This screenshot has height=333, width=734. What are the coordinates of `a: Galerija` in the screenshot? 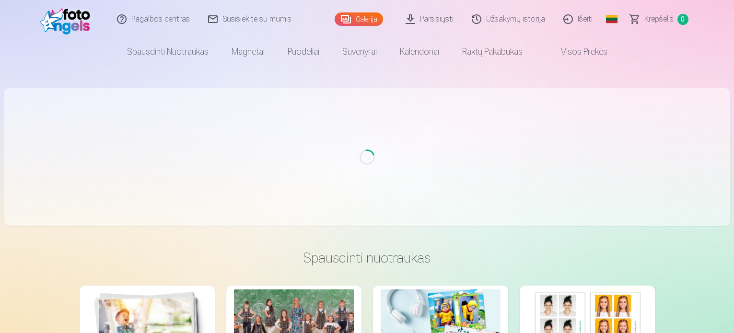 It's located at (358, 19).